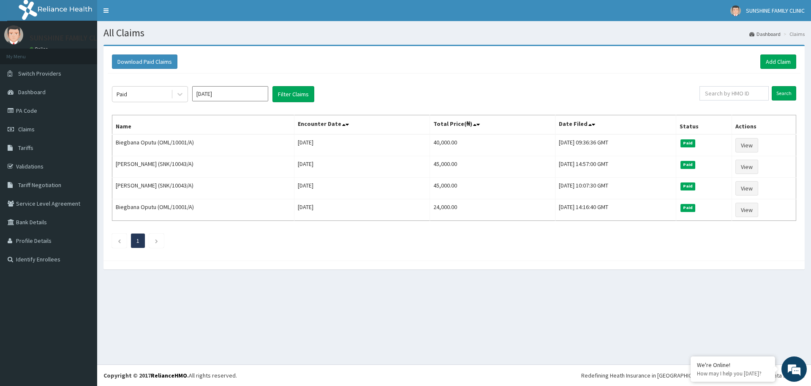 This screenshot has width=811, height=386. I want to click on td: 24,000.00, so click(492, 210).